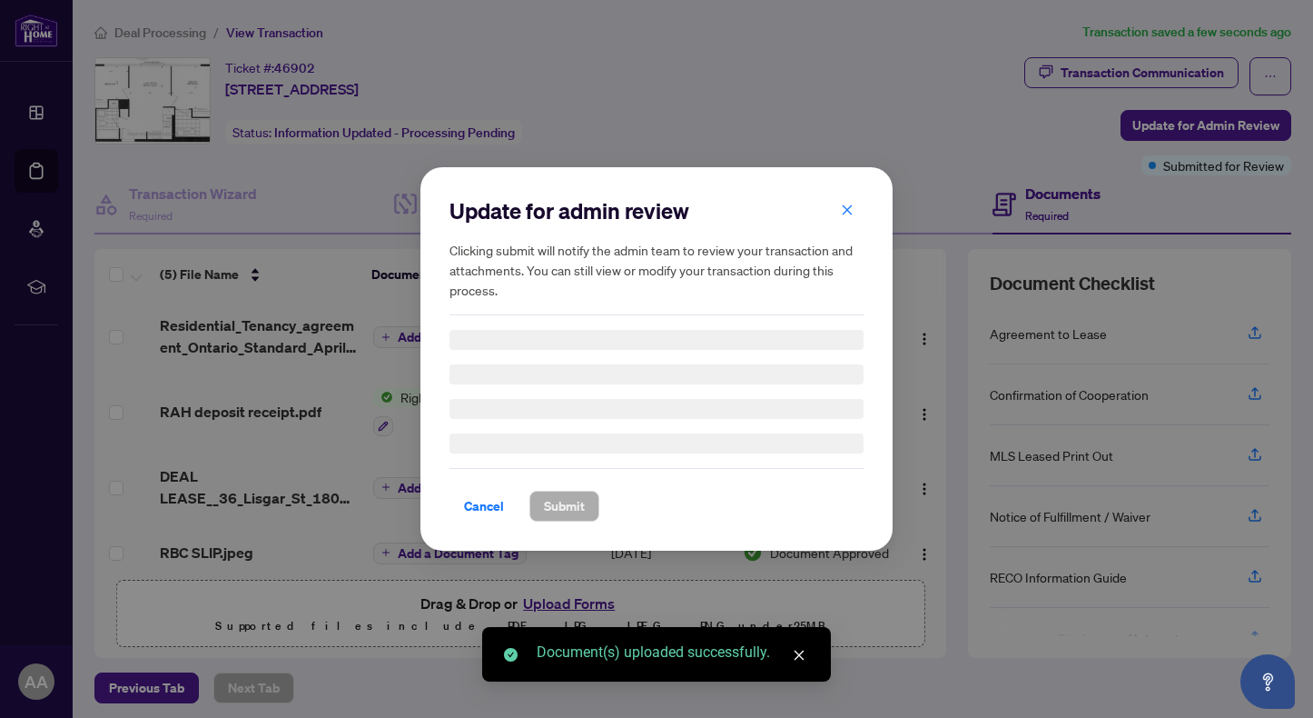  What do you see at coordinates (484, 506) in the screenshot?
I see `button: Cancel` at bounding box center [484, 506].